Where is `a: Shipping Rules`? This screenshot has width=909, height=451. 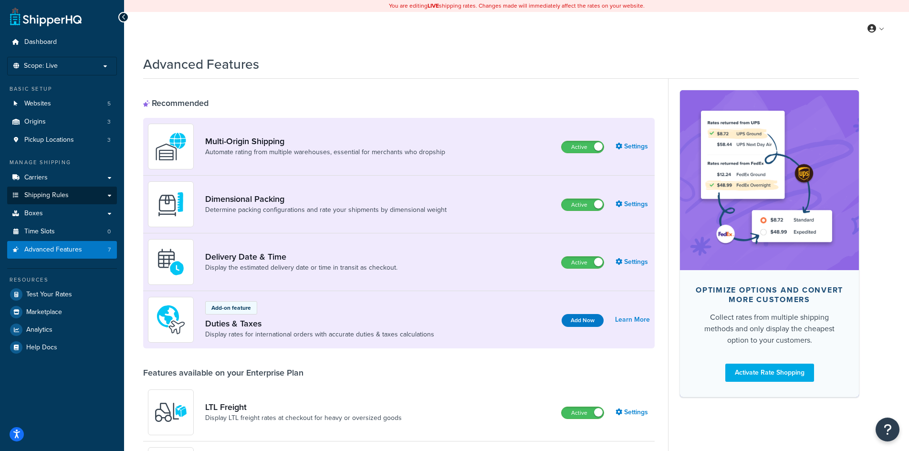
a: Shipping Rules is located at coordinates (62, 195).